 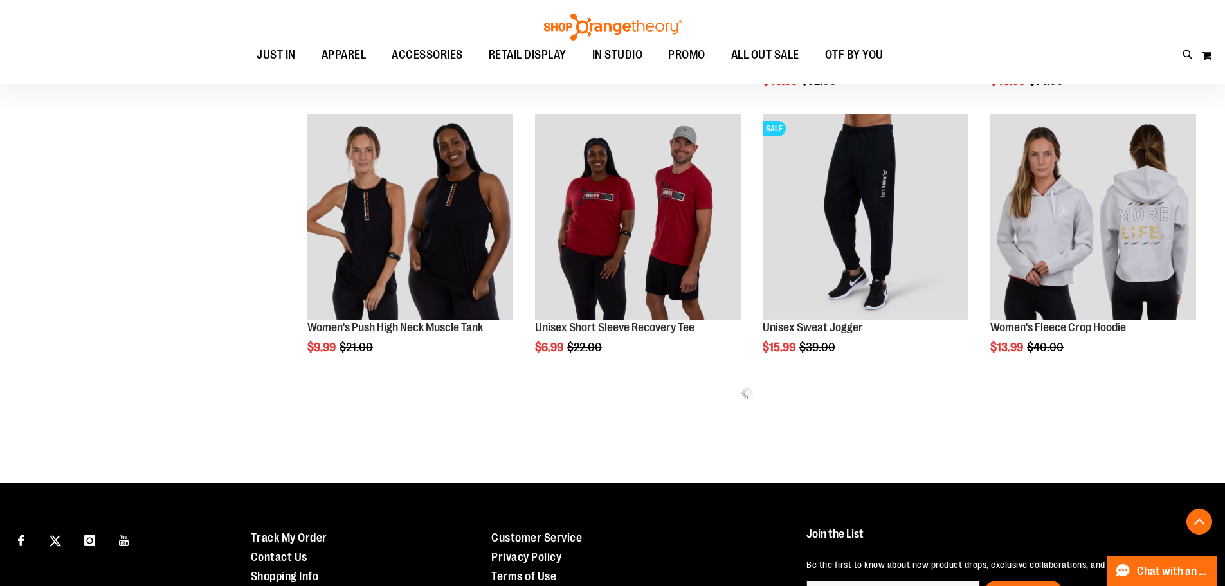 I want to click on img: Product image for Unisex Sweat Jogger, so click(x=865, y=217).